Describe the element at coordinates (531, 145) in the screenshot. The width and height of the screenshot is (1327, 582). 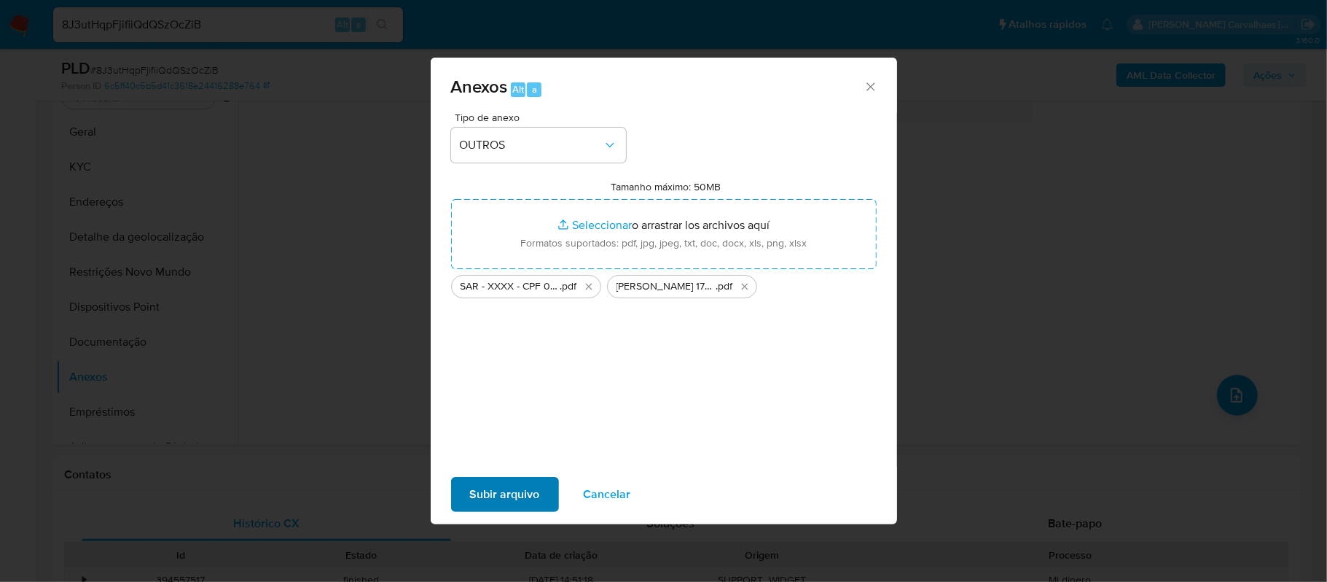
I see `span: OUTROS` at that location.